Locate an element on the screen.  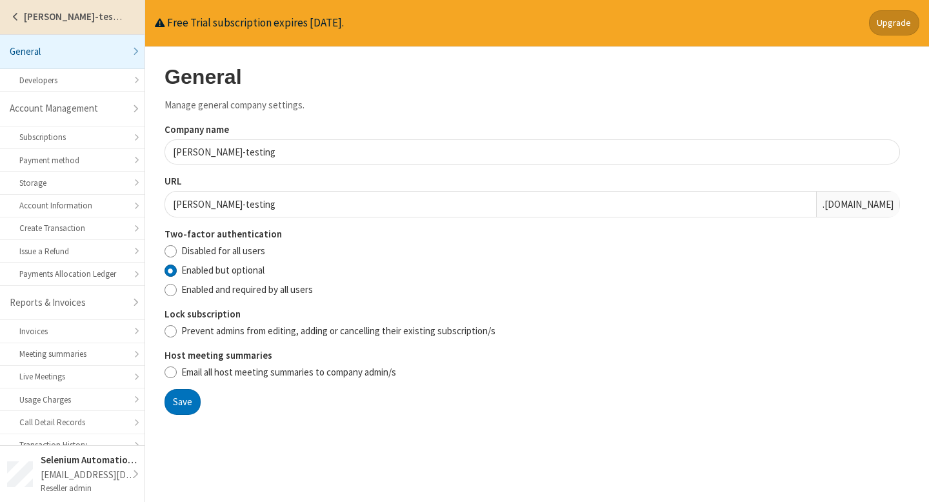
p: Manage general company settings. is located at coordinates (532, 105).